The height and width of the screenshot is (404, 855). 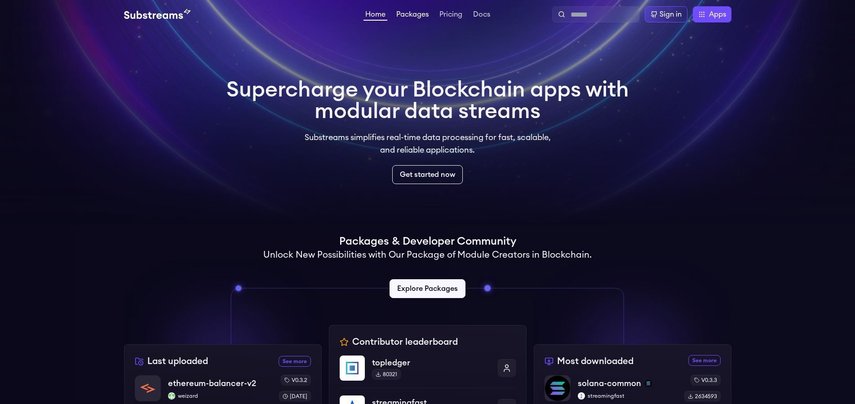 I want to click on div: 2634593, so click(x=702, y=397).